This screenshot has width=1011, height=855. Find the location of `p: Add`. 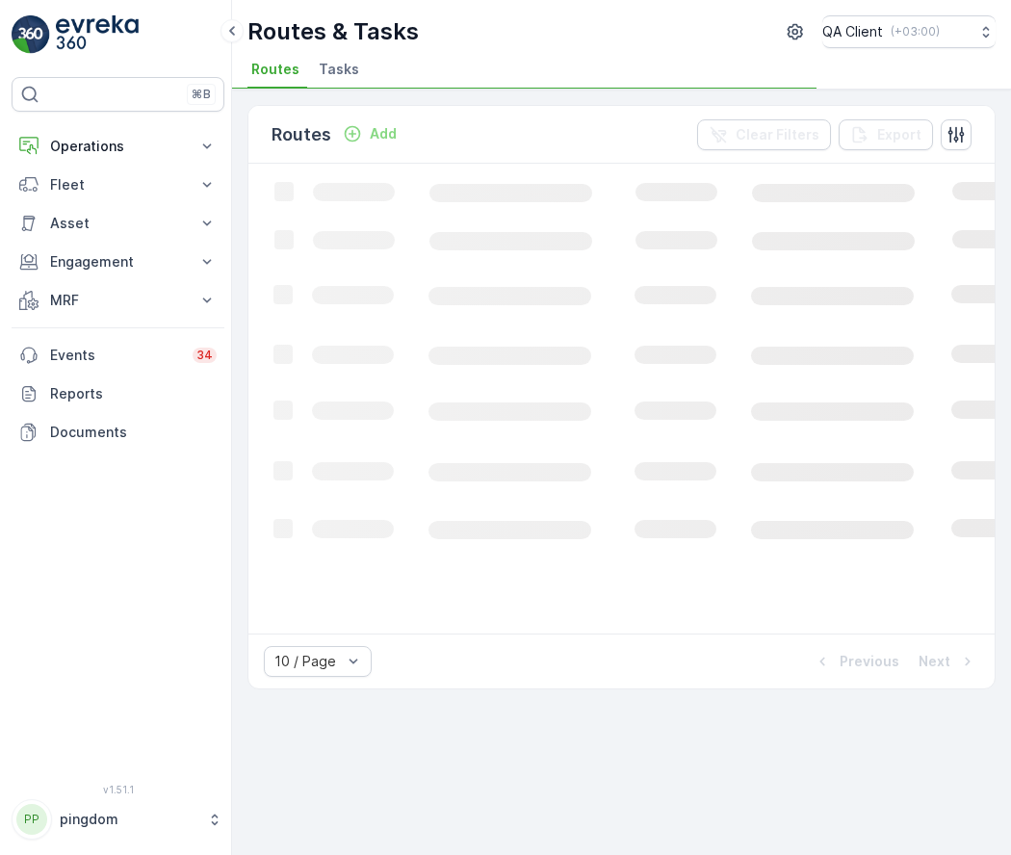

p: Add is located at coordinates (383, 134).